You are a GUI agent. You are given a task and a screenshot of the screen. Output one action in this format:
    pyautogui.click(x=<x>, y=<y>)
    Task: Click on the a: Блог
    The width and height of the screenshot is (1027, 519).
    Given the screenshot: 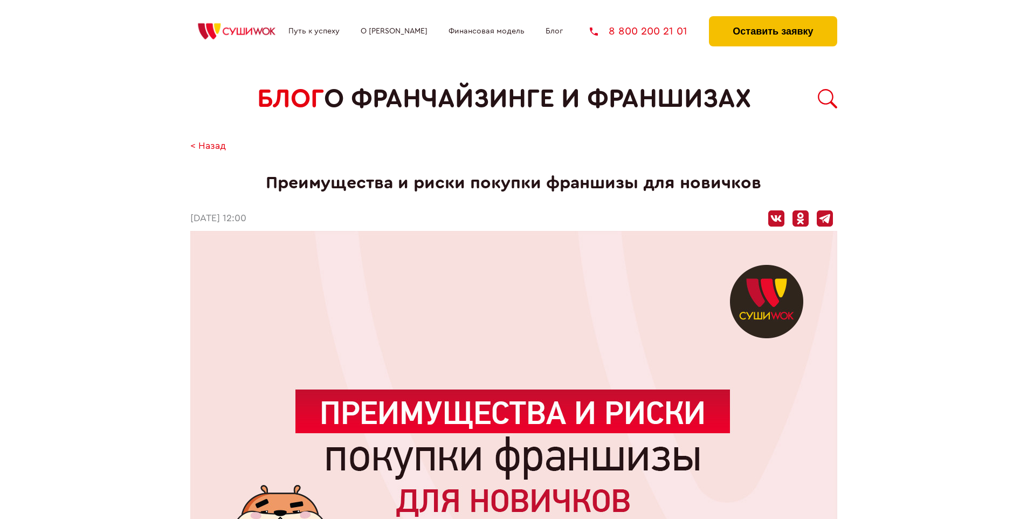 What is the action you would take?
    pyautogui.click(x=554, y=31)
    